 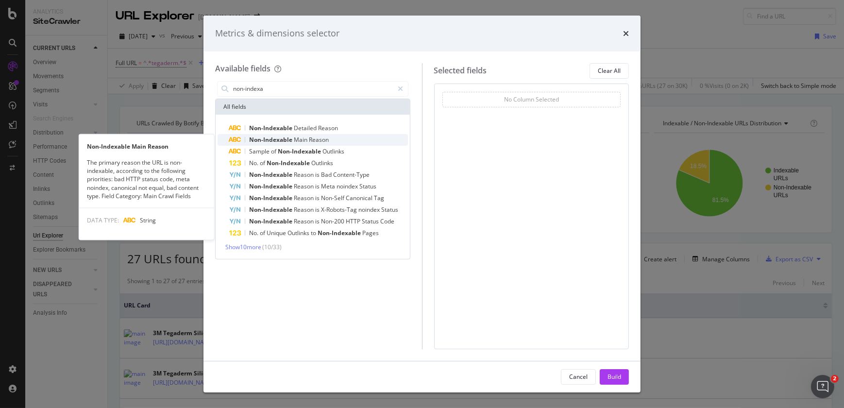 What do you see at coordinates (351, 174) in the screenshot?
I see `span: Content-Type` at bounding box center [351, 174].